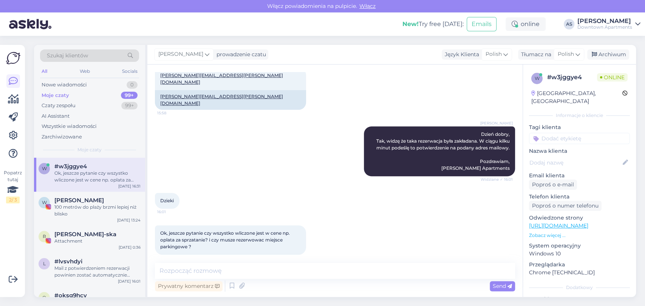 The image size is (645, 306). Describe the element at coordinates (579, 127) in the screenshot. I see `p: Tagi klienta` at that location.